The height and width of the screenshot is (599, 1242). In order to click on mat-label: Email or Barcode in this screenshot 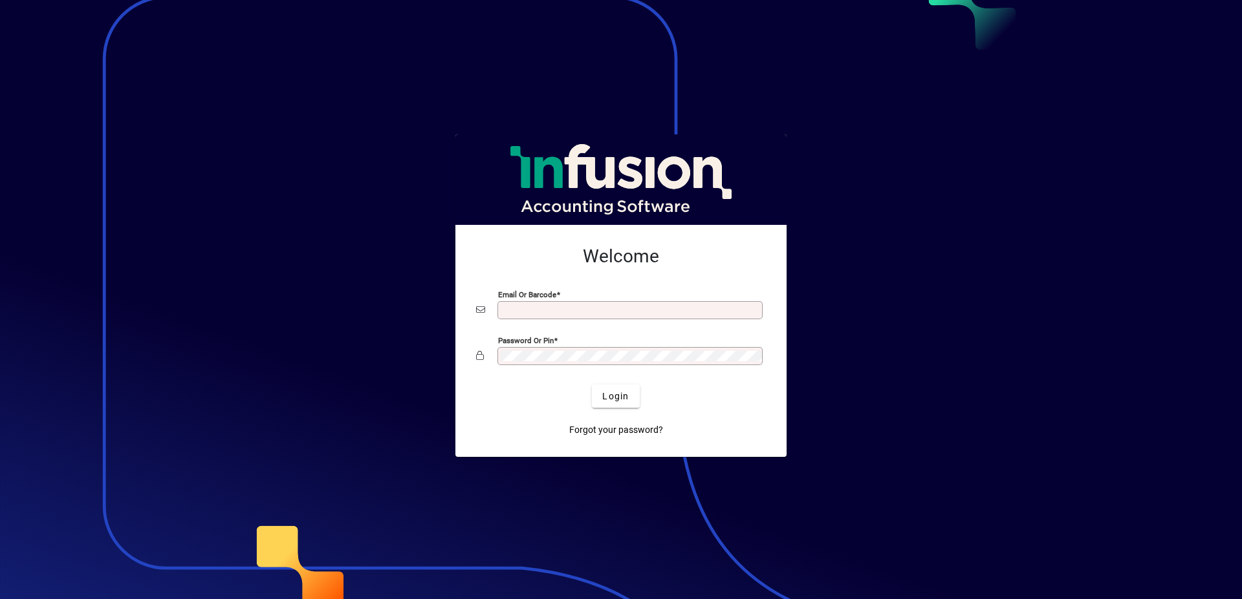, I will do `click(527, 295)`.